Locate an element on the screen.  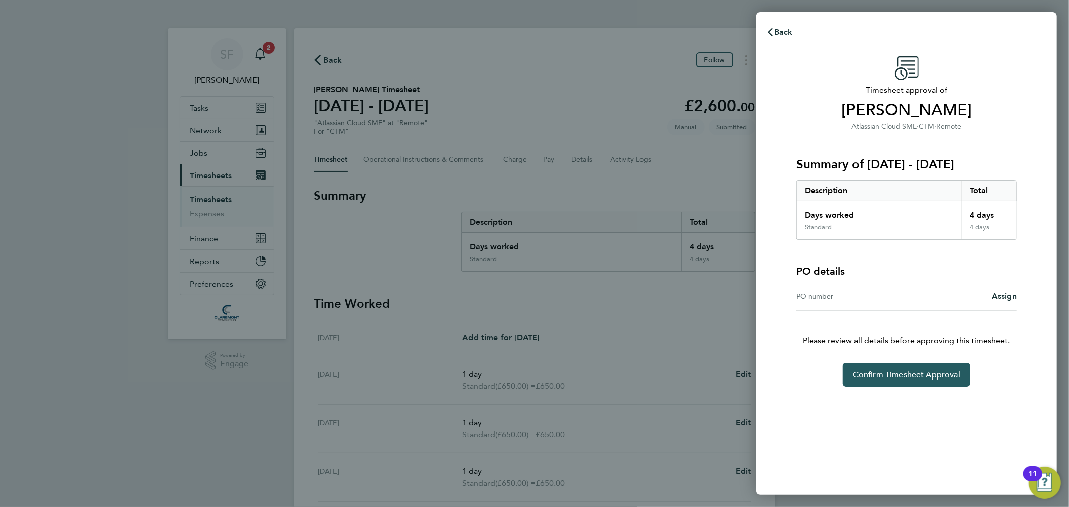
h4: PO details is located at coordinates (820, 271).